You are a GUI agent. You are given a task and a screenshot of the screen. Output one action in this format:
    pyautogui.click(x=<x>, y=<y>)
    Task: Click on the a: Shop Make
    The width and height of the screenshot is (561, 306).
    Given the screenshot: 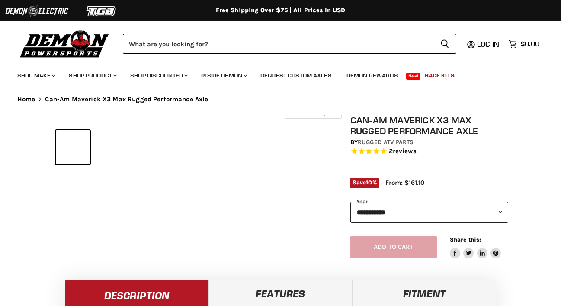 What is the action you would take?
    pyautogui.click(x=35, y=75)
    